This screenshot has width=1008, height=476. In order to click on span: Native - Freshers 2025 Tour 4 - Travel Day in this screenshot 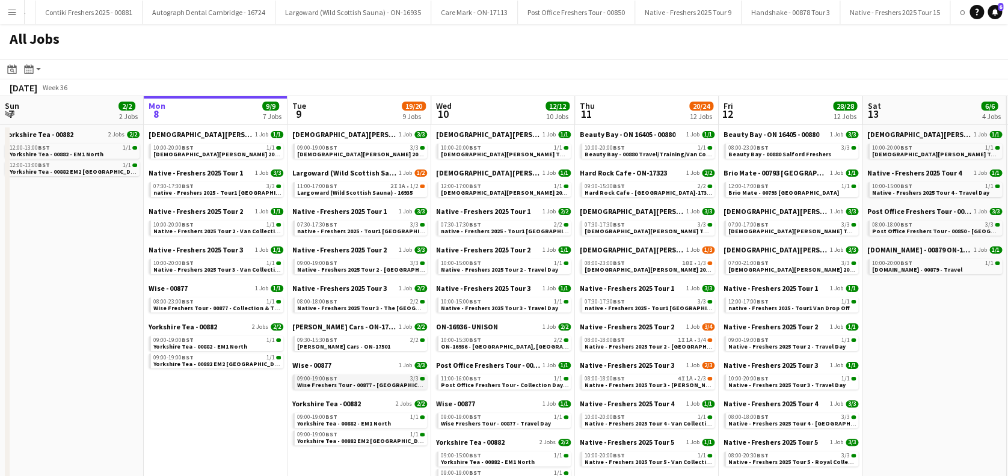, I will do `click(930, 192)`.